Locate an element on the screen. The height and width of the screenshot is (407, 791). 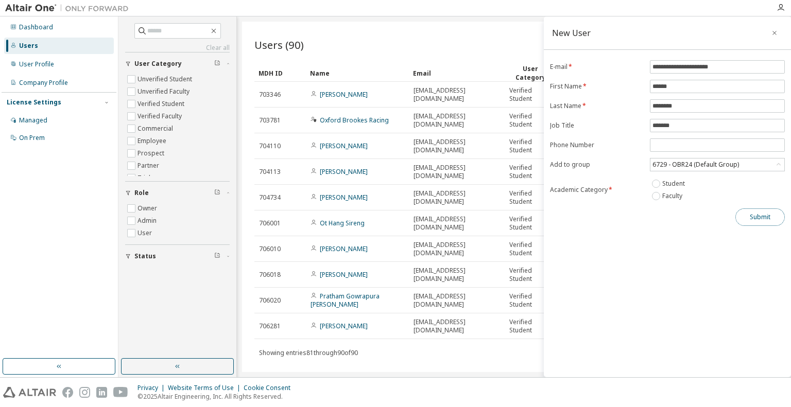
label: Admin is located at coordinates (148, 221).